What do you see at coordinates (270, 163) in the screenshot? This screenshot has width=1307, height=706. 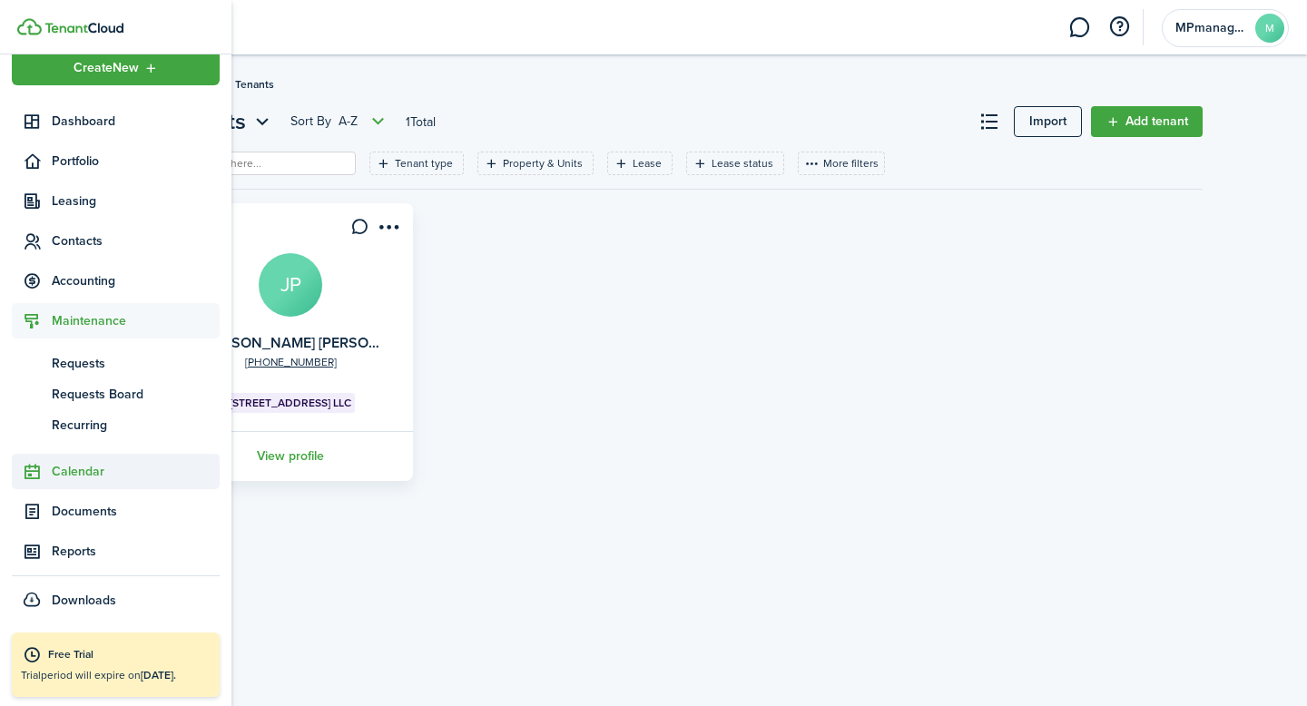 I see `input: Search here...` at bounding box center [270, 163].